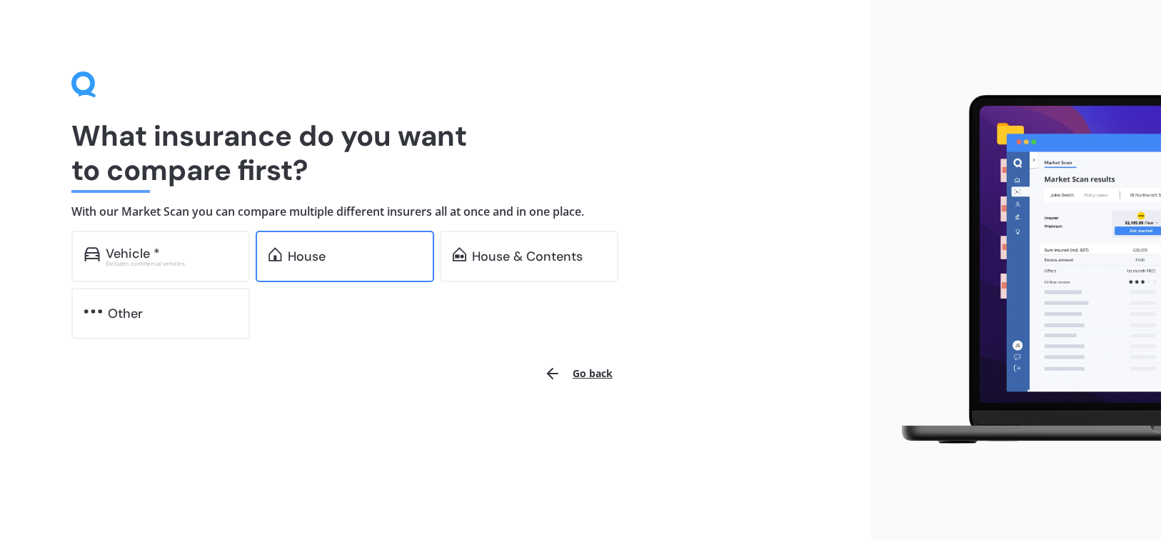 The image size is (1161, 540). I want to click on div: Other, so click(125, 313).